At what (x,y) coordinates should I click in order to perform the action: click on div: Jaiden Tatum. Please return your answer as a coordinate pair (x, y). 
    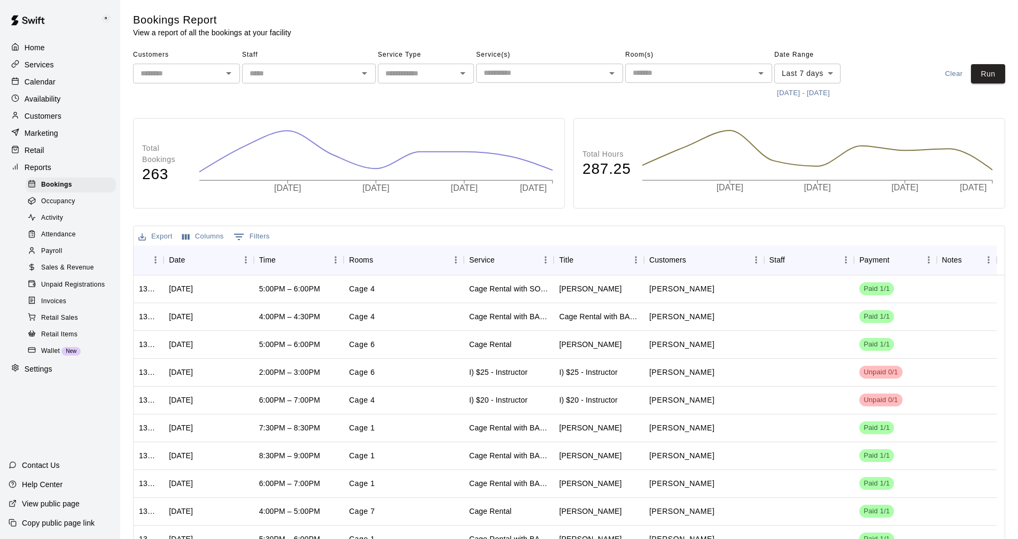
    Looking at the image, I should click on (590, 455).